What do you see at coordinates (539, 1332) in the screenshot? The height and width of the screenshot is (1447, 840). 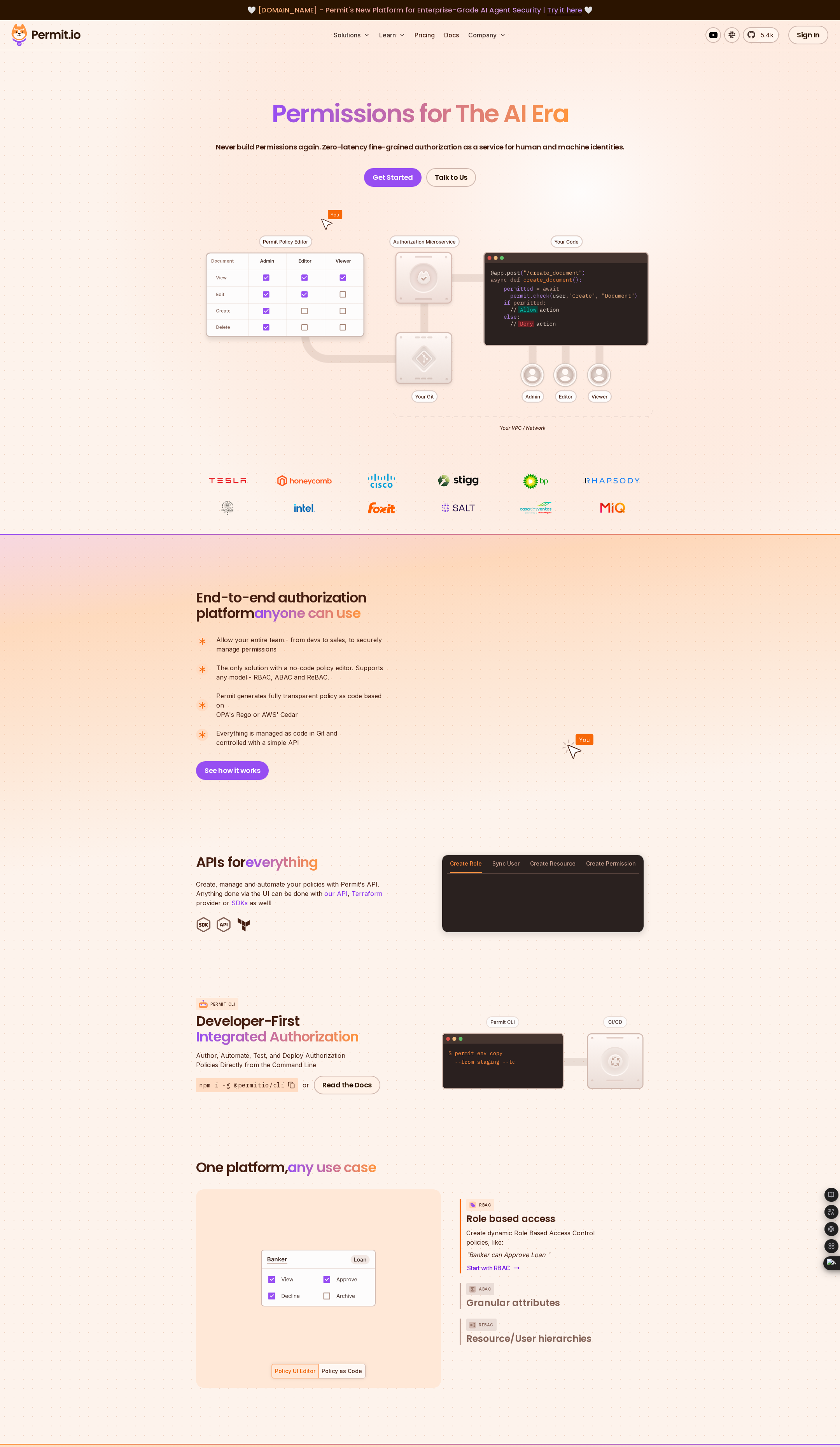 I see `button: ReBACResource/User hierarchies` at bounding box center [539, 1332].